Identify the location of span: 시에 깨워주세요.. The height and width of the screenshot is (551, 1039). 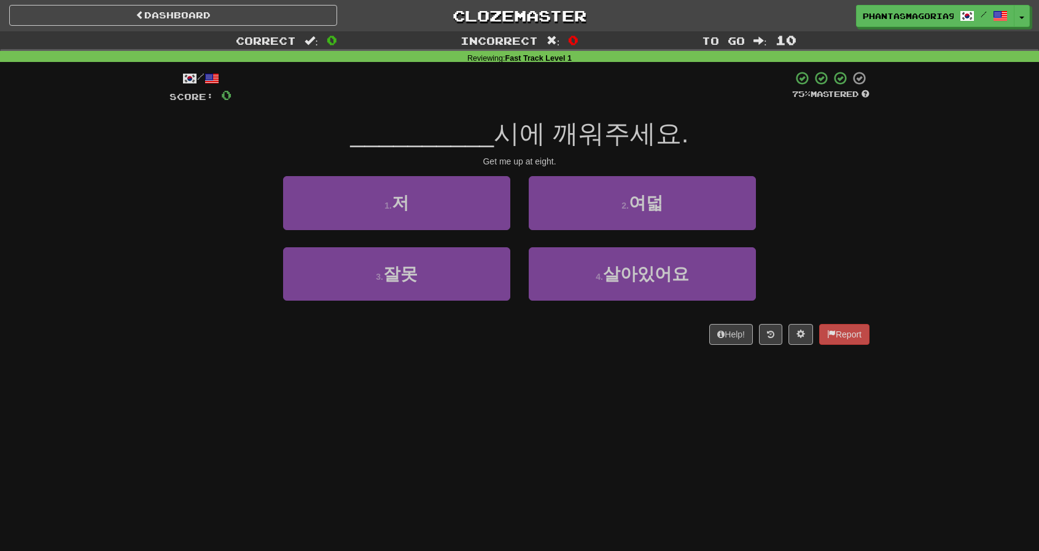
(591, 133).